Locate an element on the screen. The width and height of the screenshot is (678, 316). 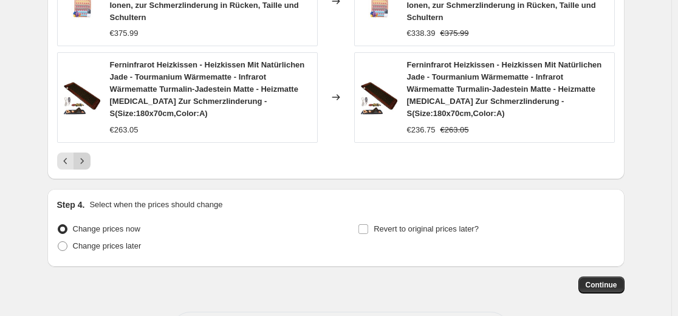
span: Change prices later is located at coordinates (107, 245).